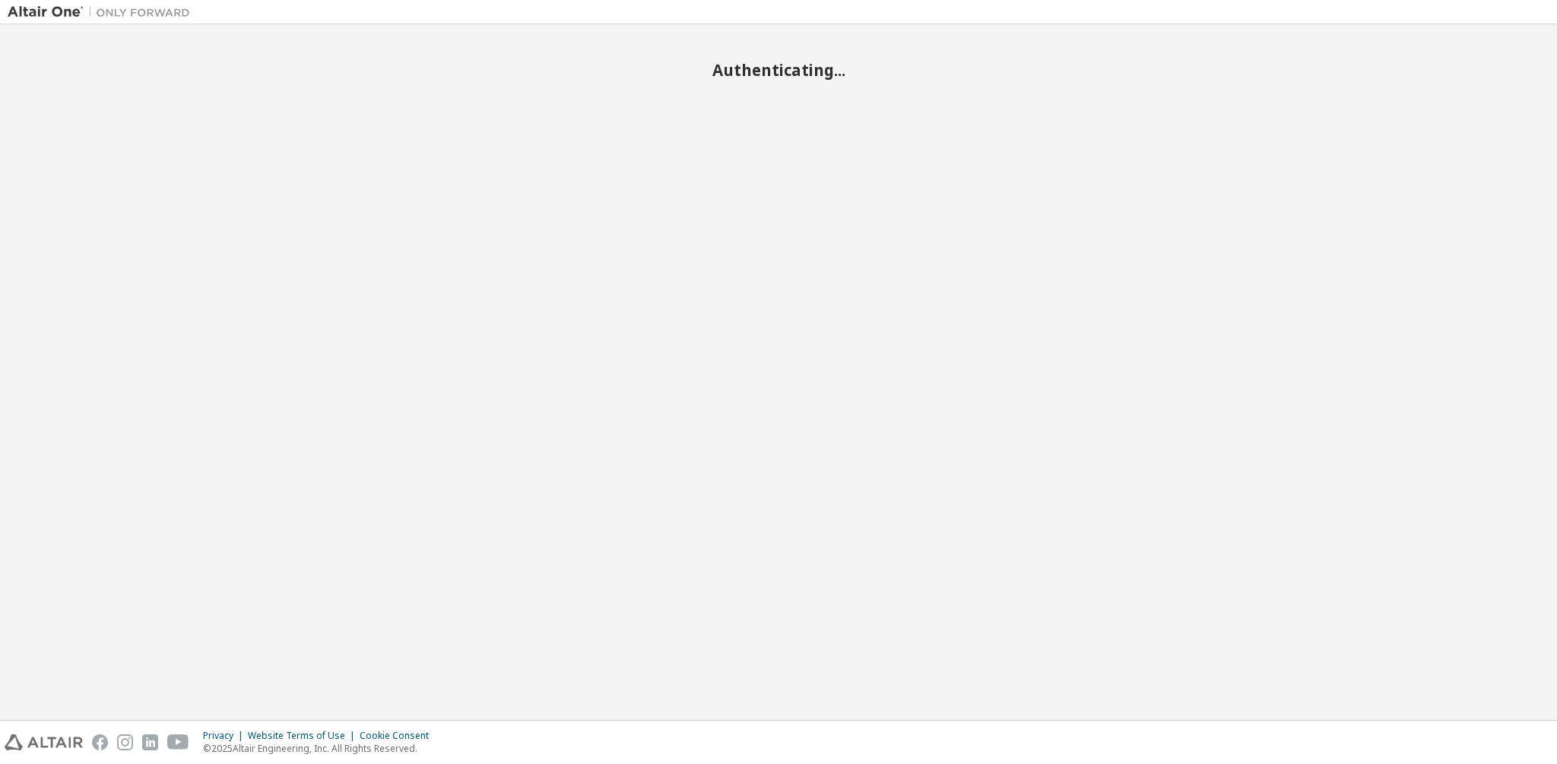 The image size is (1557, 764). What do you see at coordinates (779, 70) in the screenshot?
I see `h2: Authenticating...` at bounding box center [779, 70].